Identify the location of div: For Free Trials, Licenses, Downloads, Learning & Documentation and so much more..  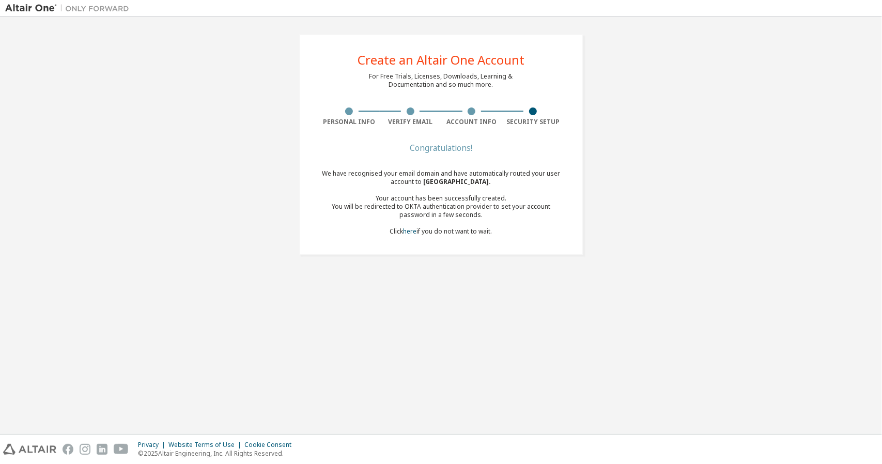
(441, 81).